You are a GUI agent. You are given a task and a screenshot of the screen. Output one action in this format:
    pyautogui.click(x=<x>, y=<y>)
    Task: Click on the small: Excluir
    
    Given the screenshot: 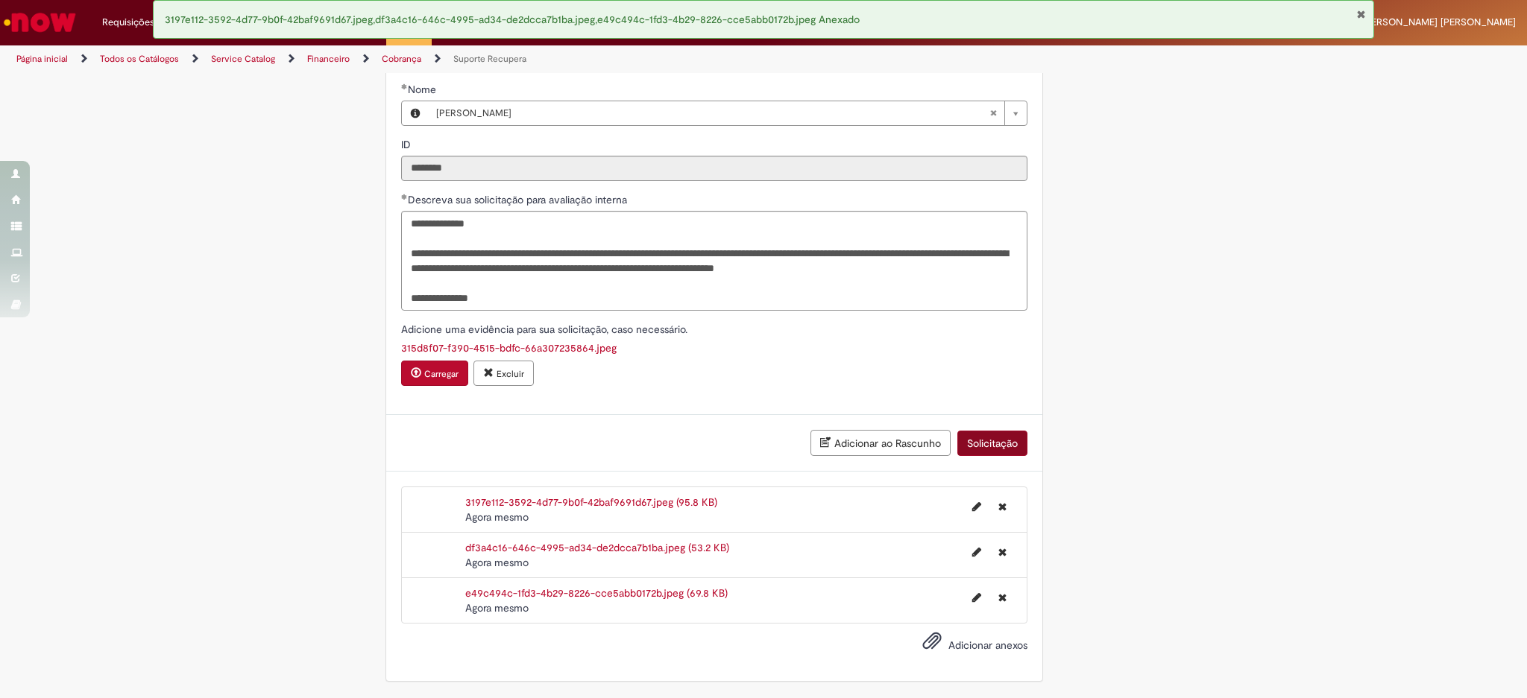 What is the action you would take?
    pyautogui.click(x=510, y=374)
    